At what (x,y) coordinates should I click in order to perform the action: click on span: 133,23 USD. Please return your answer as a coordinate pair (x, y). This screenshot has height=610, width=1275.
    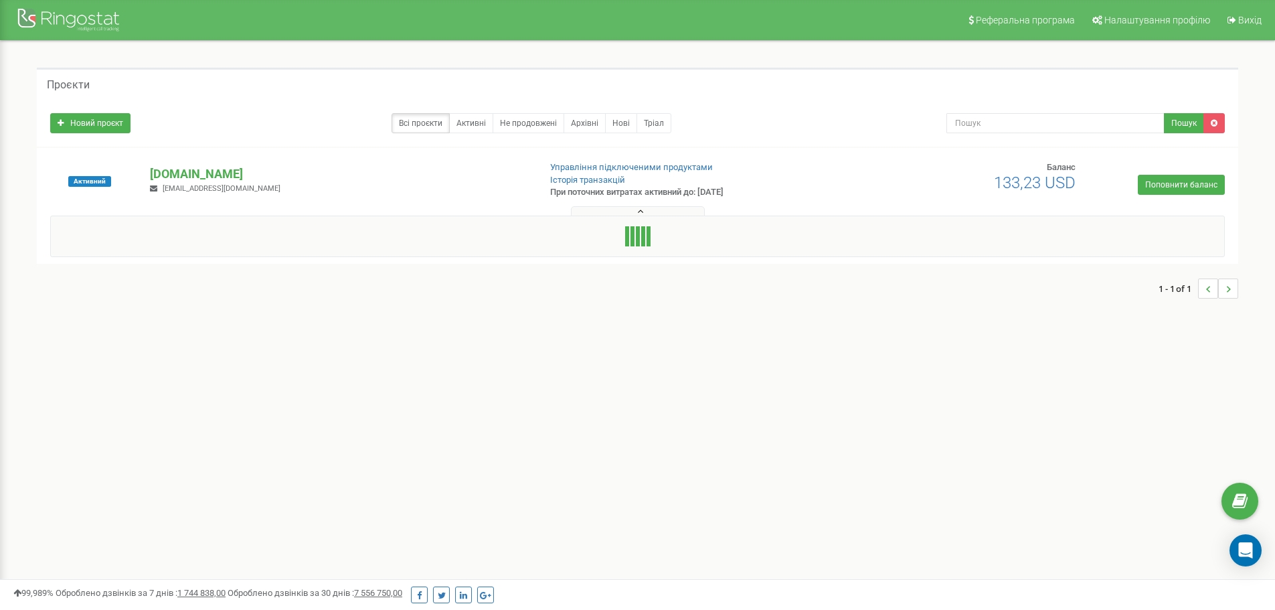
    Looking at the image, I should click on (1035, 183).